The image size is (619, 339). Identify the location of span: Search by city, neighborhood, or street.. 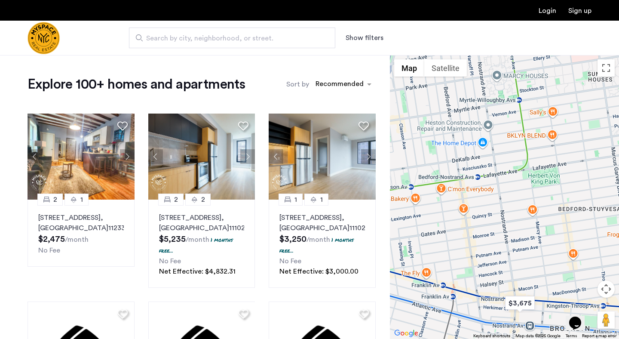
(229, 38).